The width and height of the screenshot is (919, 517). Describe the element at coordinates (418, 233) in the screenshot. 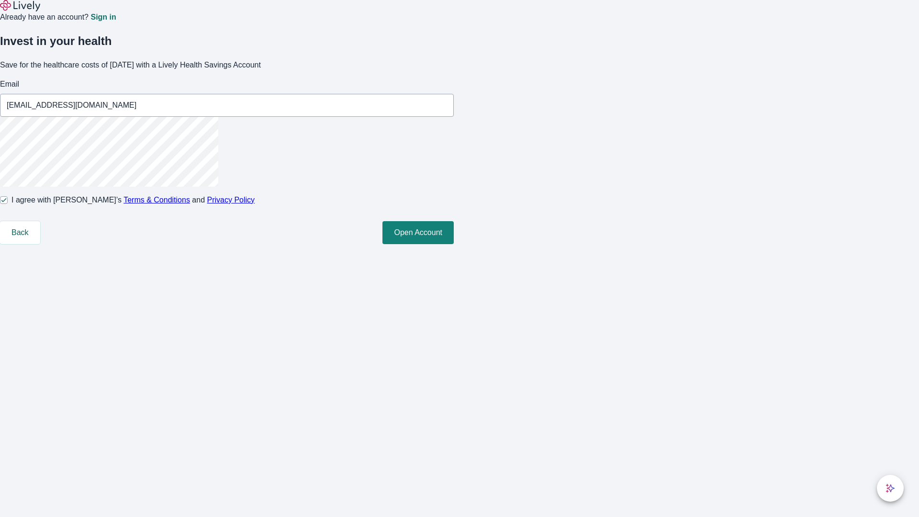

I see `button: Open Account` at that location.